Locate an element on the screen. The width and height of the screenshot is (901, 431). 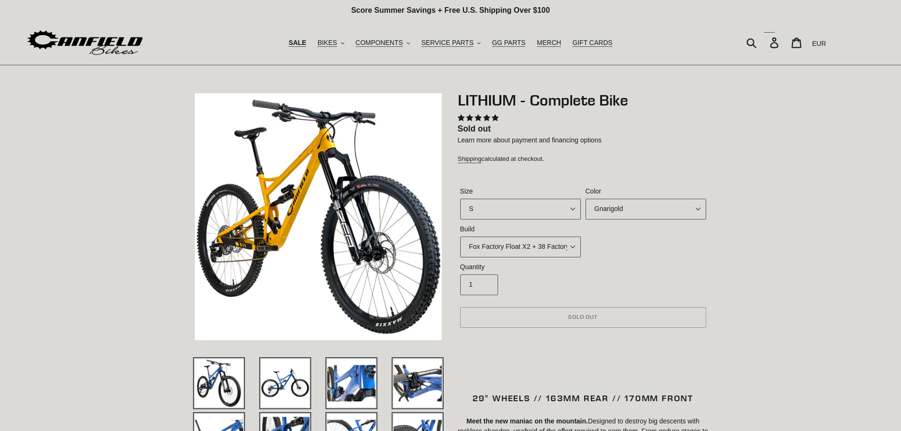
div: calculated at checkout. is located at coordinates (583, 159).